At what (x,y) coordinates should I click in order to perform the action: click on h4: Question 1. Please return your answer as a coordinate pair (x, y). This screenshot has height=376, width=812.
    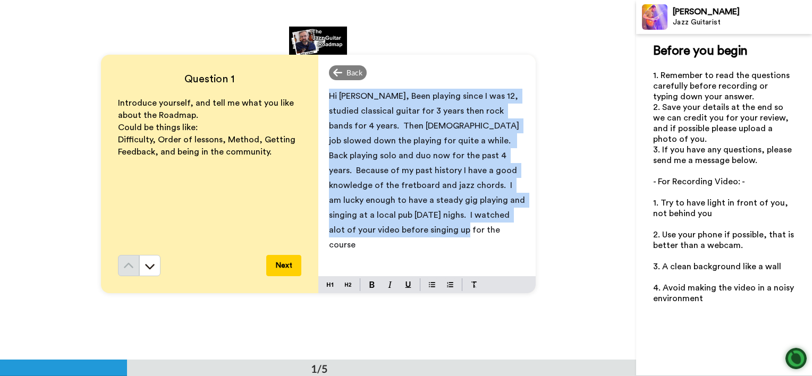
    Looking at the image, I should click on (209, 79).